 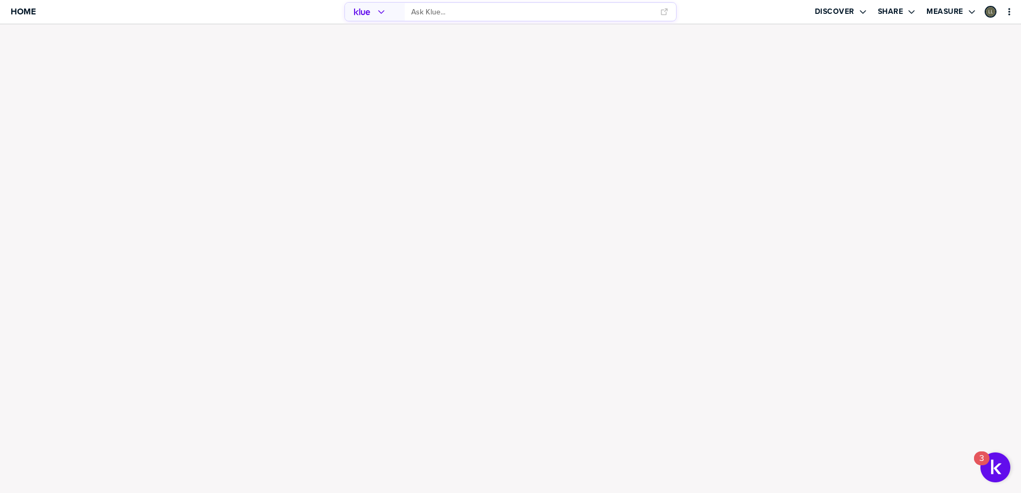 I want to click on div: 3, so click(x=981, y=466).